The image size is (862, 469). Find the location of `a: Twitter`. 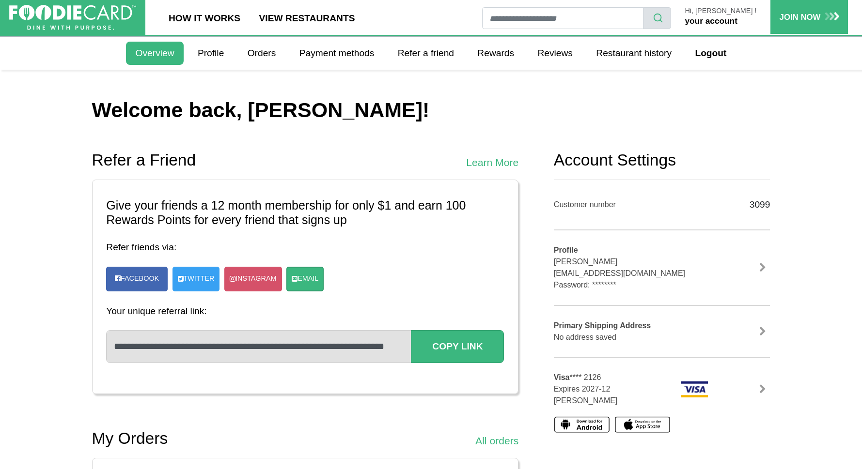

a: Twitter is located at coordinates (196, 279).